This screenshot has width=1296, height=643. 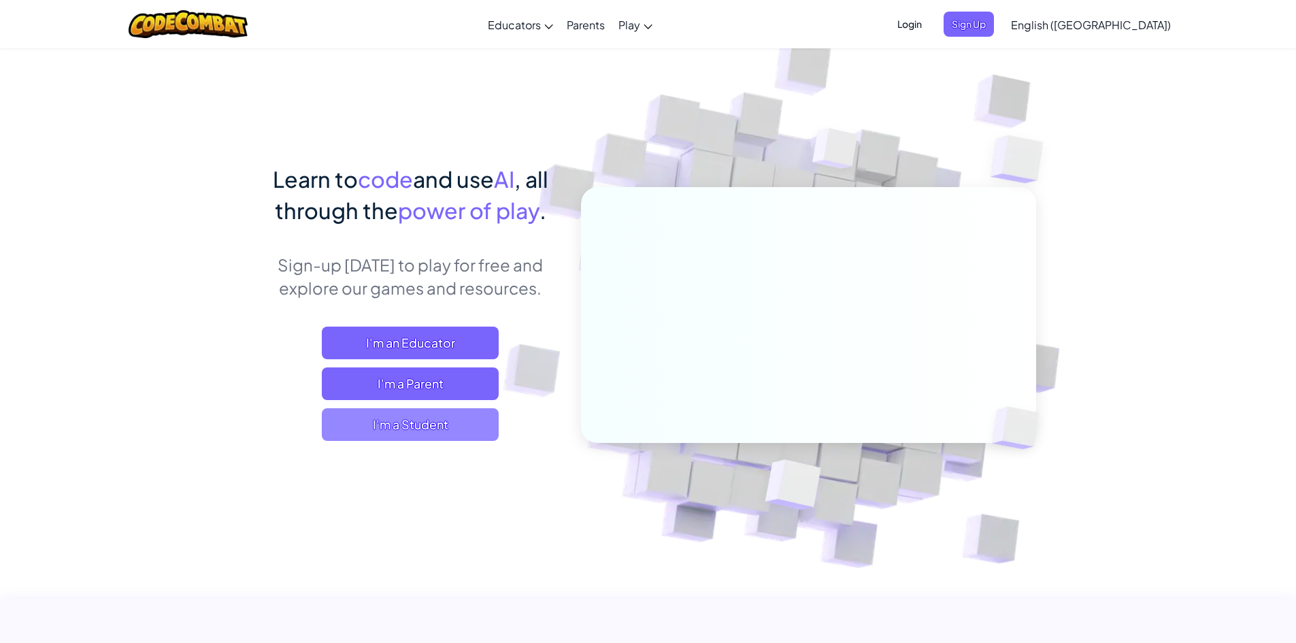 I want to click on span: AI, so click(x=504, y=179).